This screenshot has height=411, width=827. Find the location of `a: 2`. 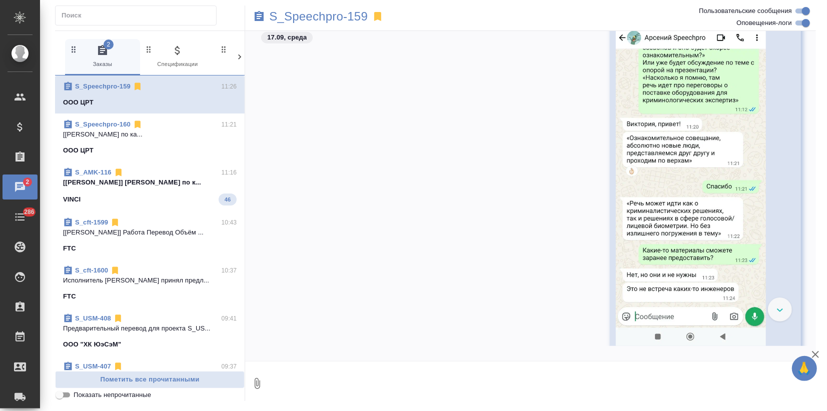

a: 2 is located at coordinates (20, 187).